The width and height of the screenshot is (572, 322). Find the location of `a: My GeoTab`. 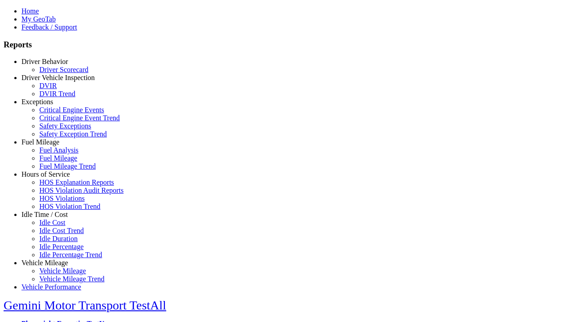

a: My GeoTab is located at coordinates (38, 19).